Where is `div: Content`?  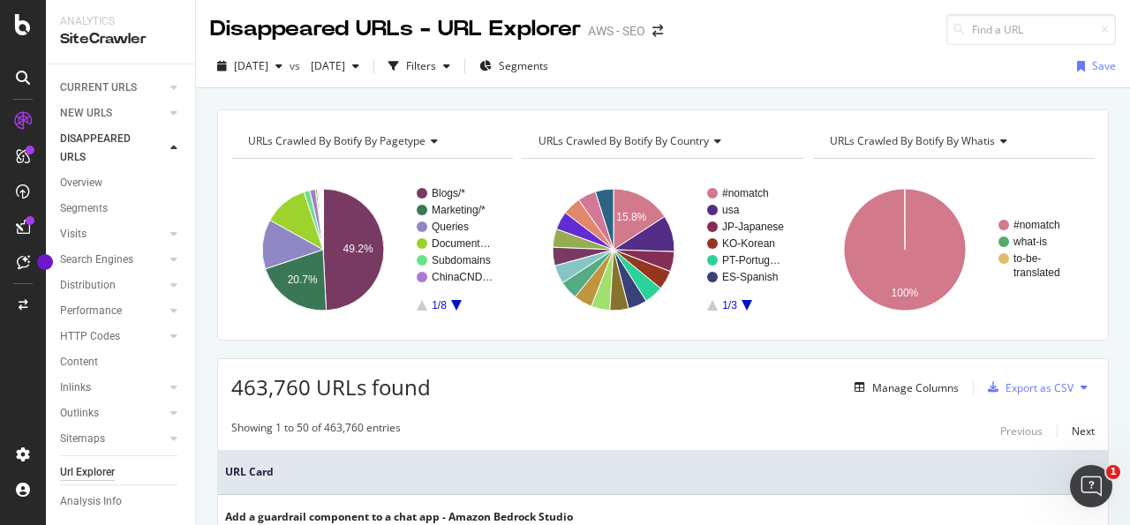 div: Content is located at coordinates (79, 362).